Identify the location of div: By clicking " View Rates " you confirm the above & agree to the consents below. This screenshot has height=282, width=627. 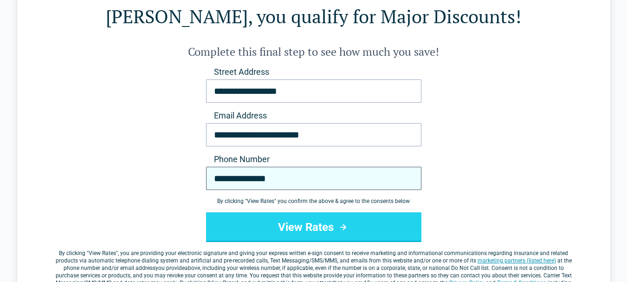
(314, 201).